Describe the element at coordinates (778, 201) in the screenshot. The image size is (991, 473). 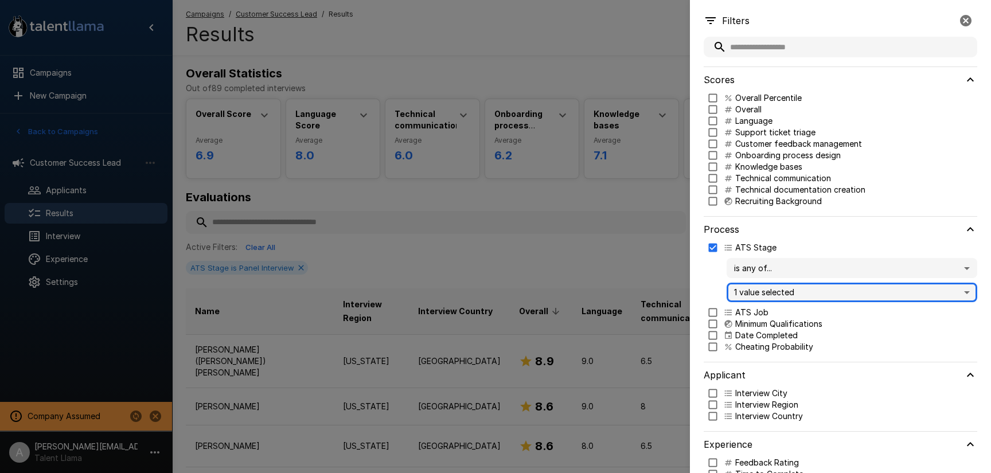
I see `p: Recruiting Background` at that location.